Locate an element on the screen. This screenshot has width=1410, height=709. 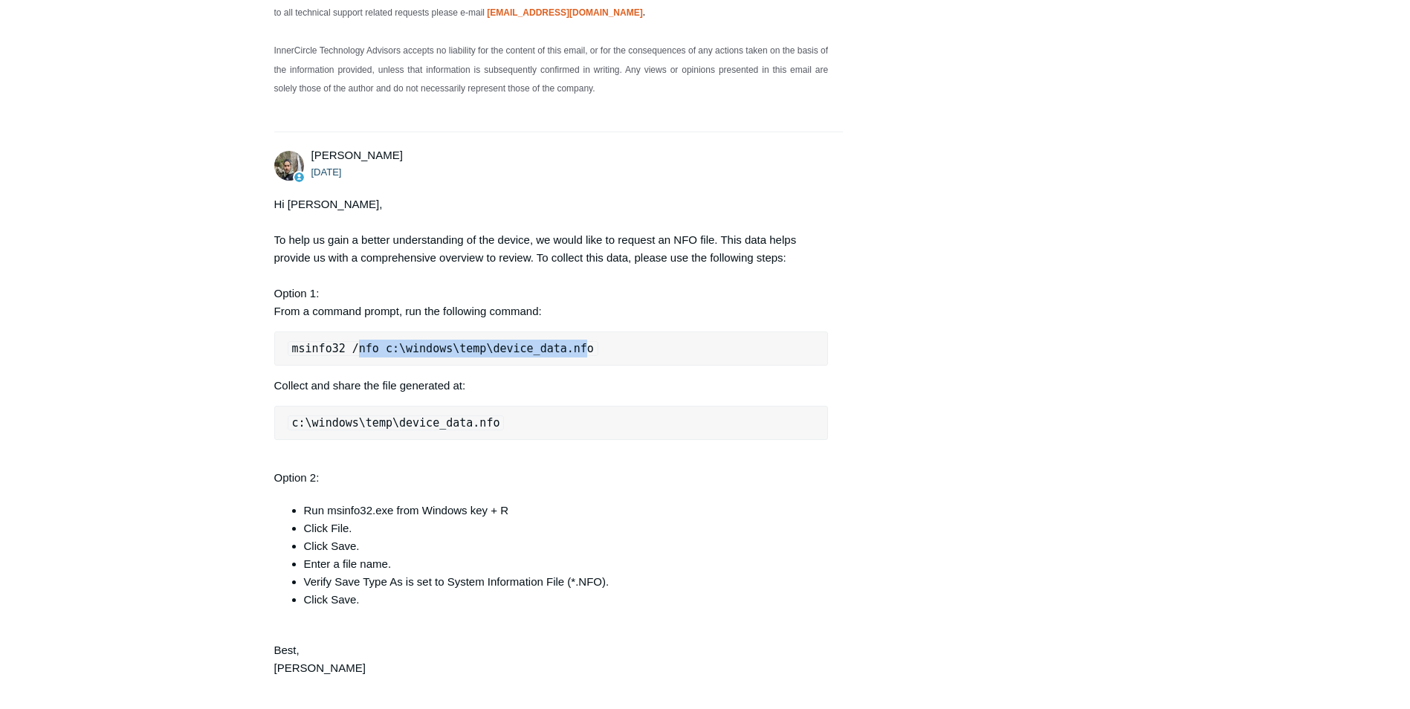
li: Run msinfo32.exe from Windows key + R is located at coordinates (566, 511).